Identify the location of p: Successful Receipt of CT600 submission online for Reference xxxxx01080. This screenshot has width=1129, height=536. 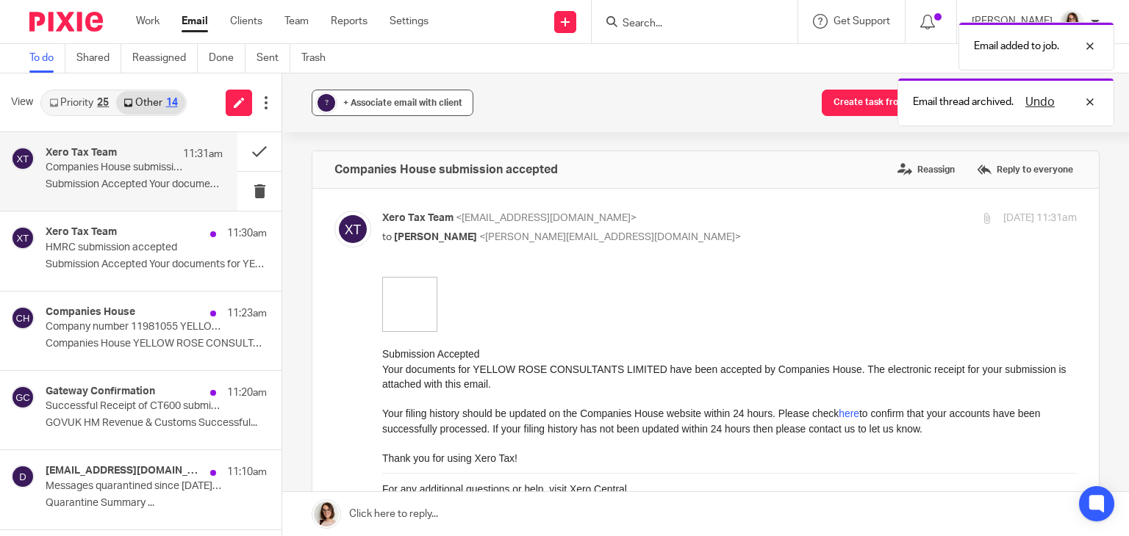
(134, 406).